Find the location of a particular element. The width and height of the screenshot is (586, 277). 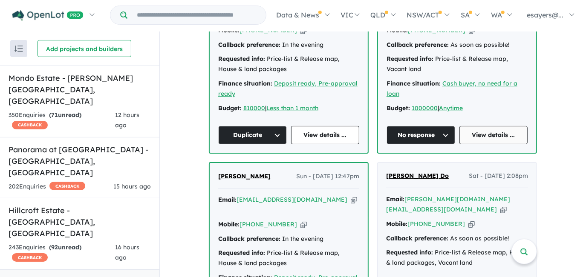

span: 92 is located at coordinates (55, 248).